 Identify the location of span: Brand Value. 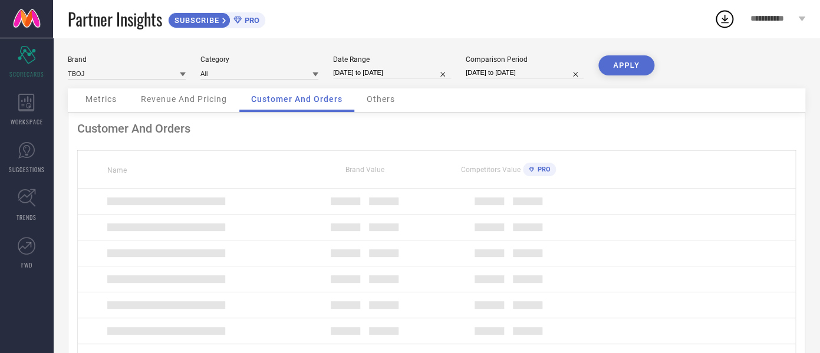
(365, 170).